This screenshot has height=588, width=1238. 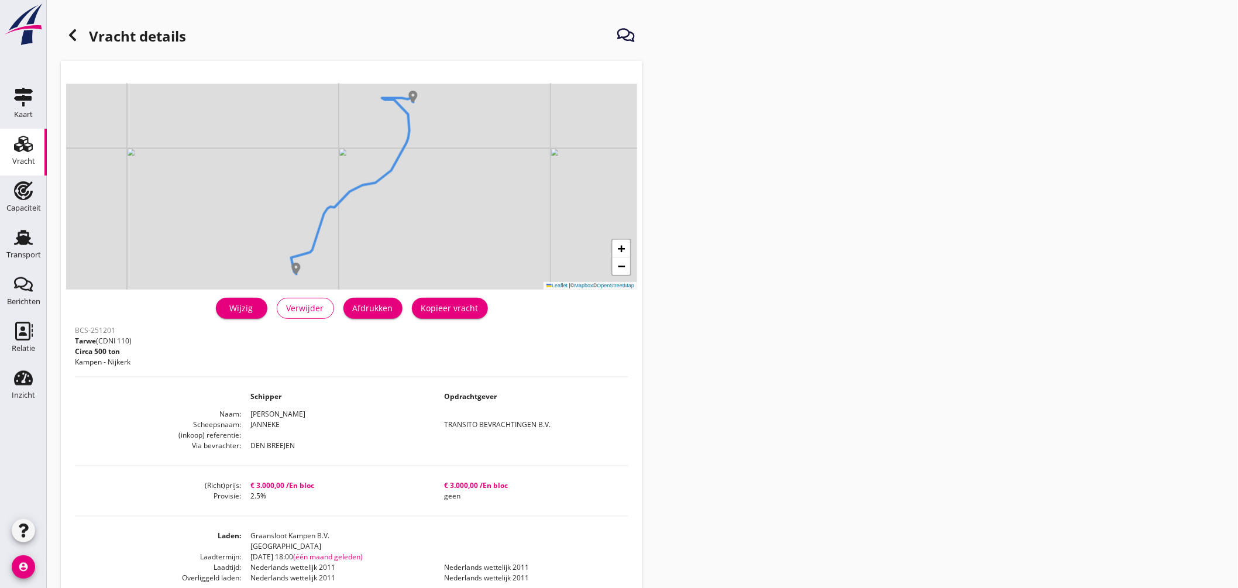 What do you see at coordinates (85, 340) in the screenshot?
I see `span: Tarwe` at bounding box center [85, 340].